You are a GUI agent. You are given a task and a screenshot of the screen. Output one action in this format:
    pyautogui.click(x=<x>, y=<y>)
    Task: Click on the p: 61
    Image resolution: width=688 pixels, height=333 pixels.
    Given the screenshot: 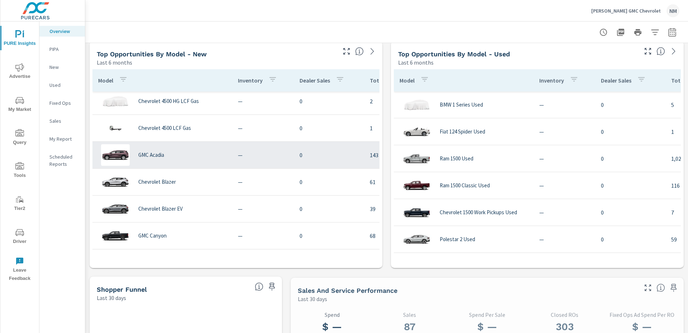 What is the action you would take?
    pyautogui.click(x=408, y=182)
    